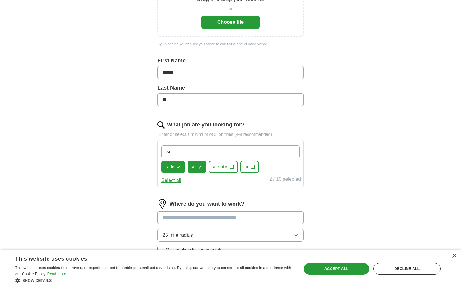 The width and height of the screenshot is (461, 288). Describe the element at coordinates (231, 235) in the screenshot. I see `button: 25 mile radius` at that location.